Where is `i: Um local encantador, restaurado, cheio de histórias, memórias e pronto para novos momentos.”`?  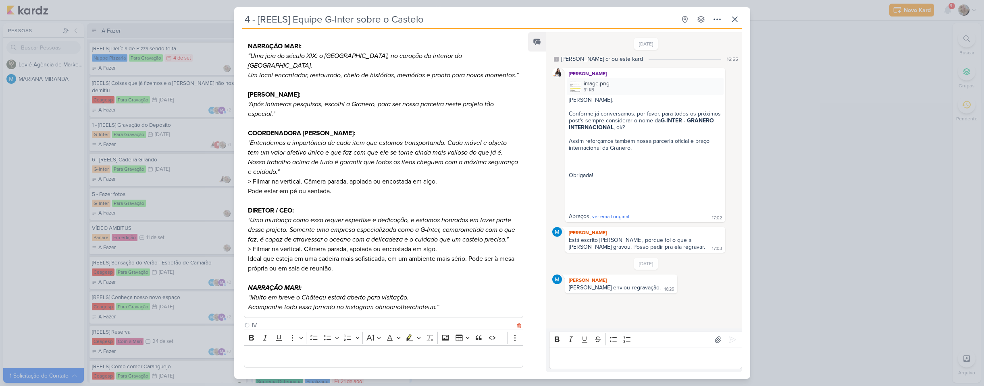
i: Um local encantador, restaurado, cheio de histórias, memórias e pronto para novos momentos.” is located at coordinates (383, 75).